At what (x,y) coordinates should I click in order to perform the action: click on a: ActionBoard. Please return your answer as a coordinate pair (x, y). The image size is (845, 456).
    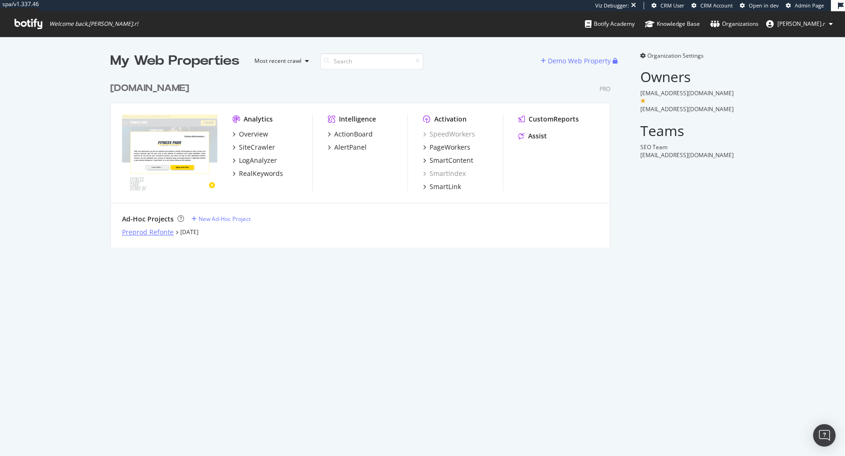
    Looking at the image, I should click on (350, 134).